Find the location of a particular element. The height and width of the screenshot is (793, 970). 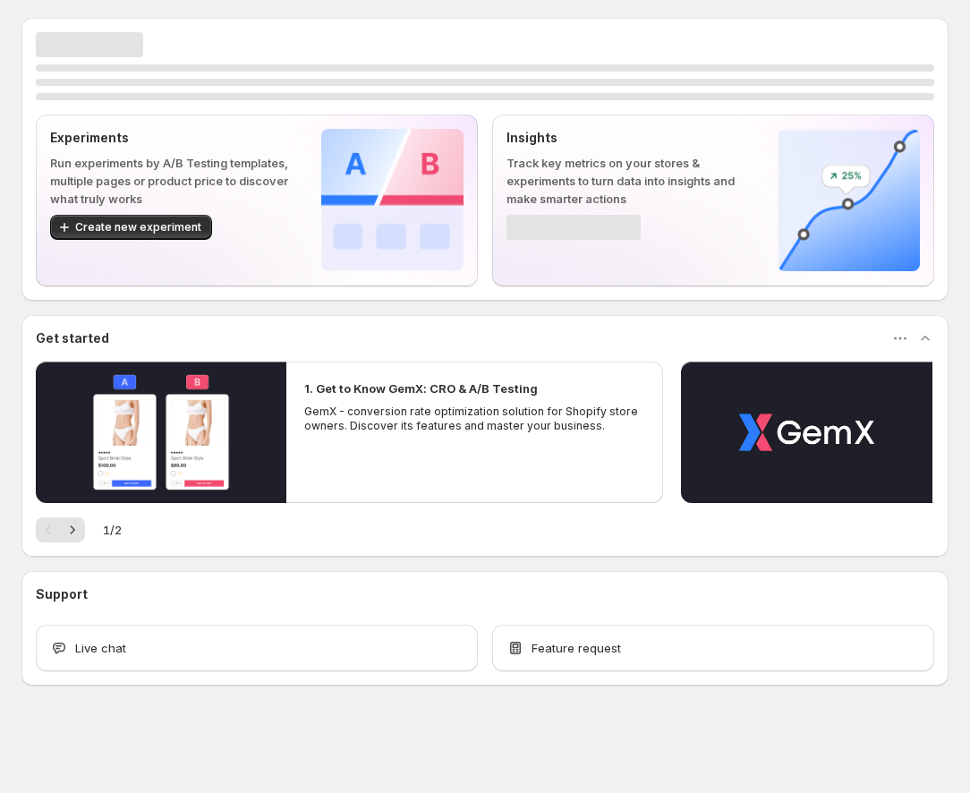

p: GemX - conversion rate optimization solution for Shopify store owners. Discover its features and ... is located at coordinates (474, 419).